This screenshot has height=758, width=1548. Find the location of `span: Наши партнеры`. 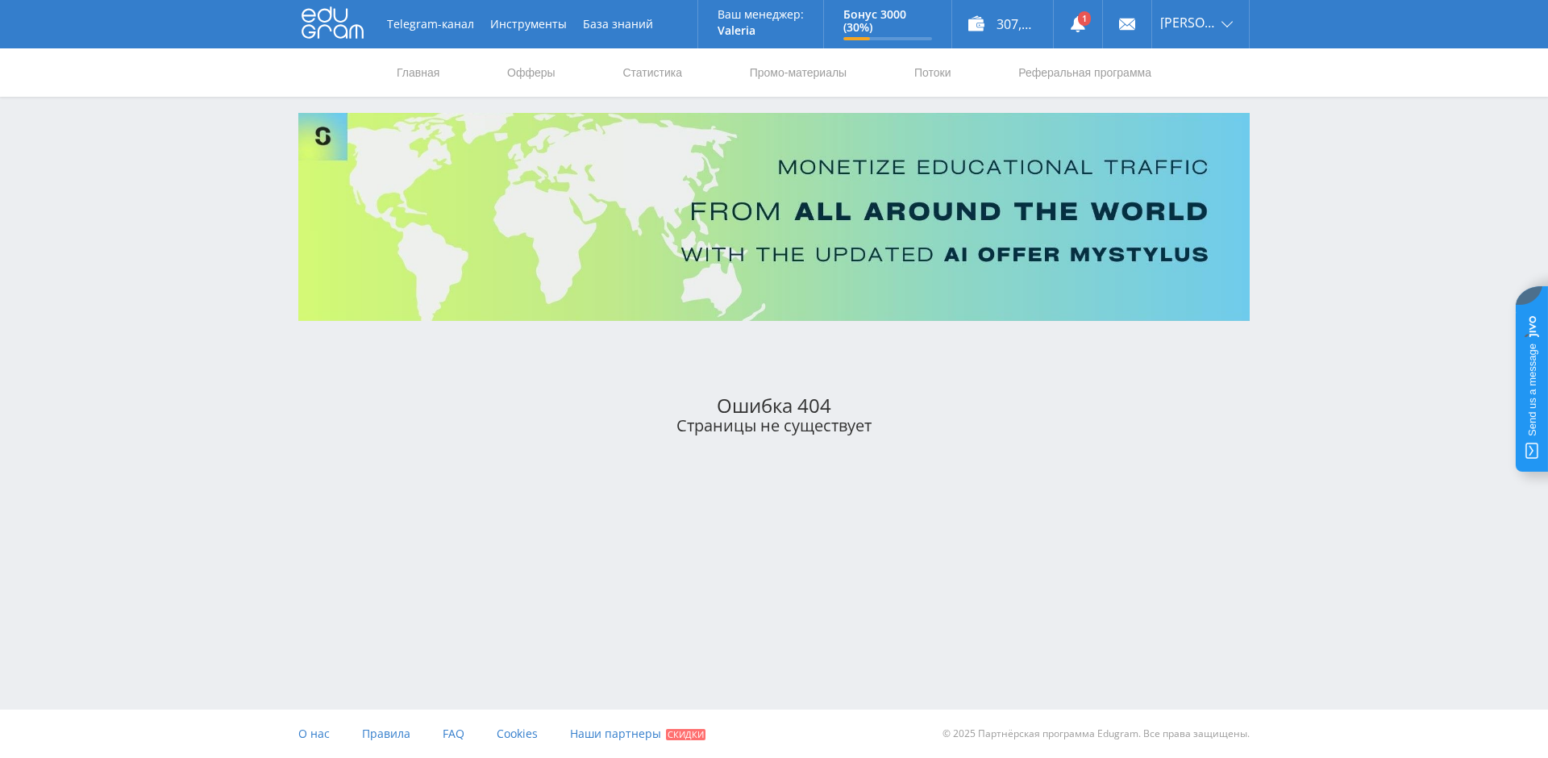

span: Наши партнеры is located at coordinates (615, 733).